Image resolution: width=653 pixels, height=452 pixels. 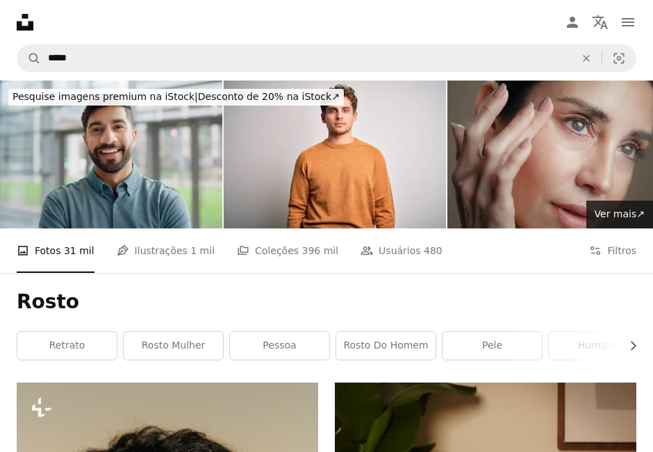 What do you see at coordinates (613, 251) in the screenshot?
I see `button: Filtros` at bounding box center [613, 251].